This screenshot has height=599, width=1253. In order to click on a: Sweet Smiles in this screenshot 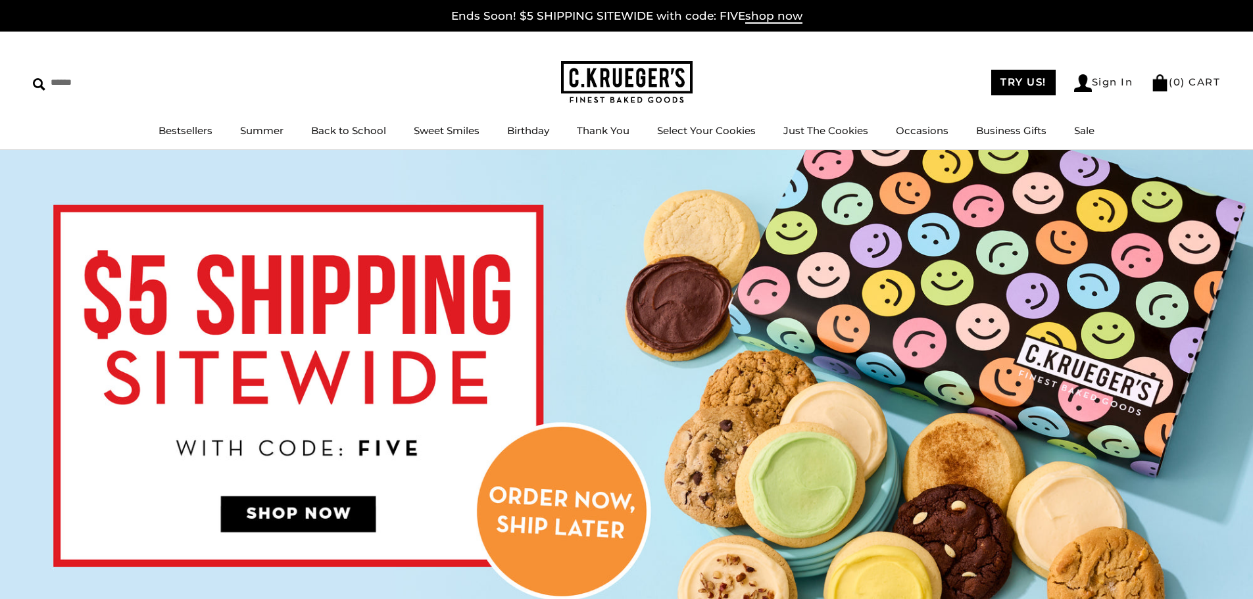, I will do `click(447, 130)`.